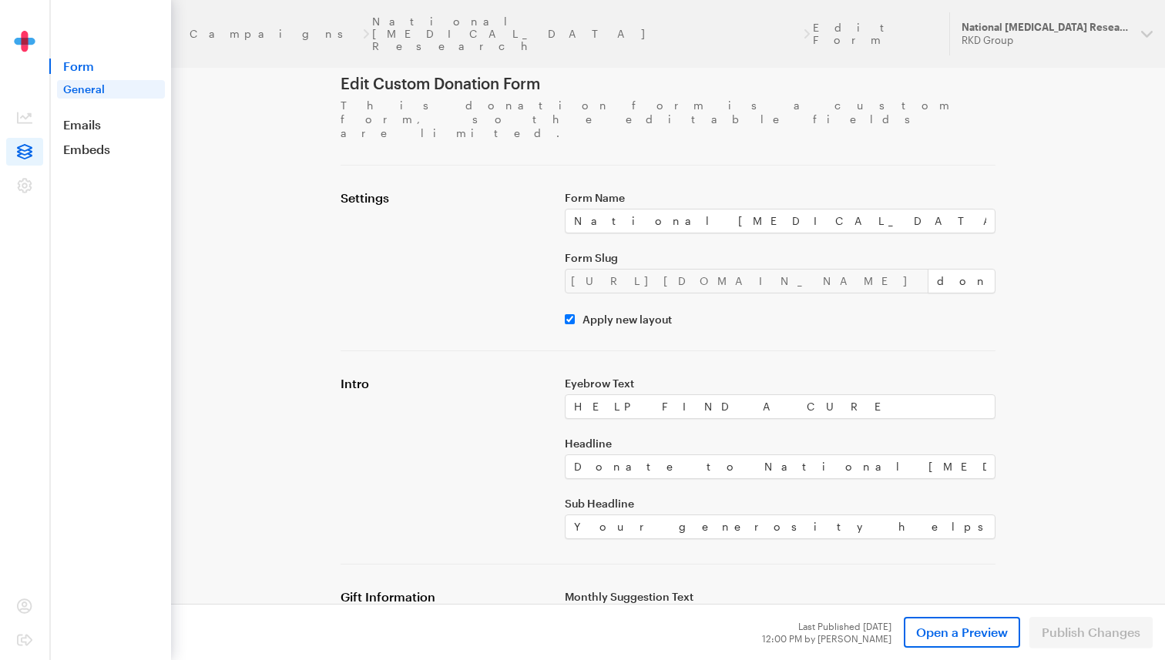  What do you see at coordinates (668, 83) in the screenshot?
I see `h1: Edit Custom Donation Form` at bounding box center [668, 83].